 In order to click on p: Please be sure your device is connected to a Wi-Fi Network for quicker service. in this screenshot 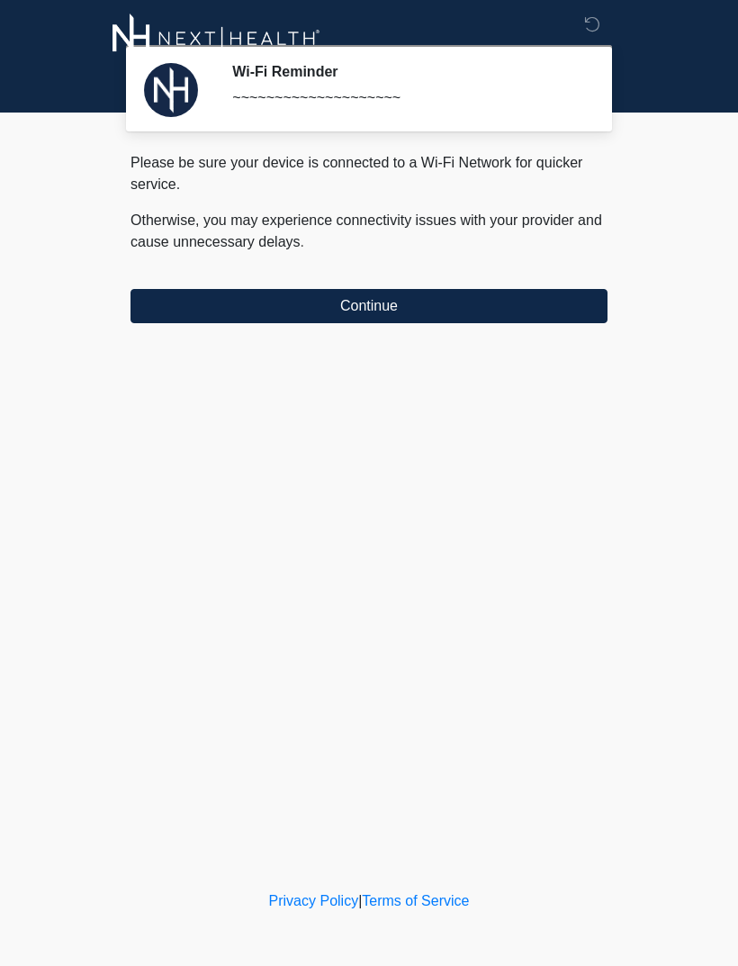, I will do `click(369, 174)`.